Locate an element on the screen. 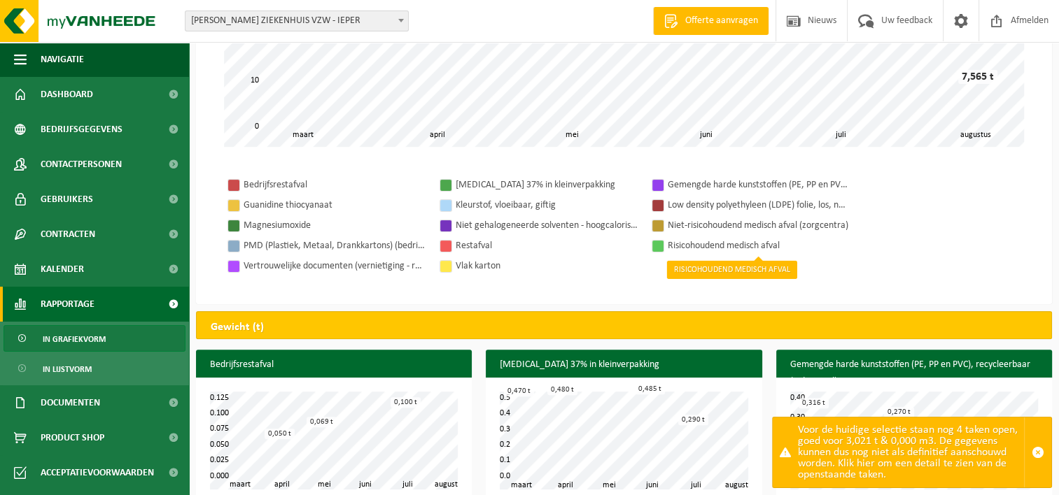  span: Acceptatievoorwaarden is located at coordinates (97, 473).